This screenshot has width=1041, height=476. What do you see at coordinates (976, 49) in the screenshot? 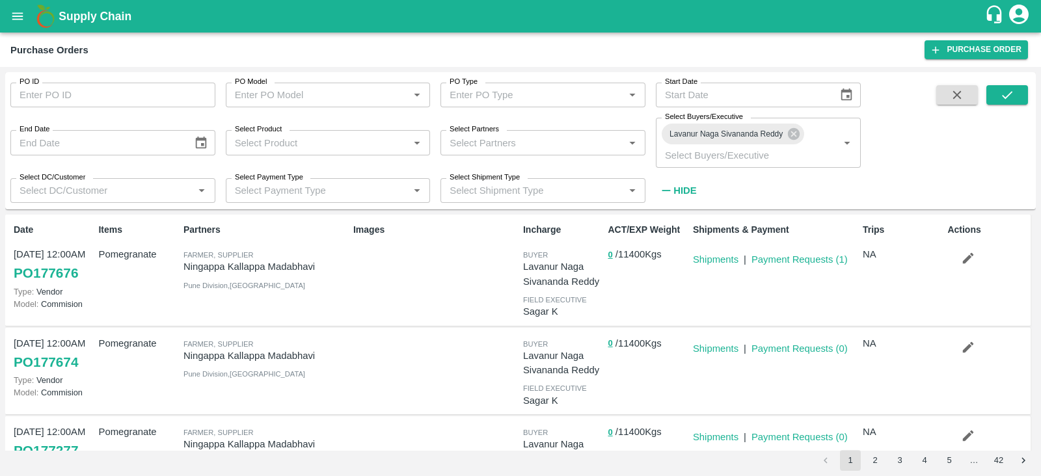
I see `a: Purchase Order` at bounding box center [976, 49].